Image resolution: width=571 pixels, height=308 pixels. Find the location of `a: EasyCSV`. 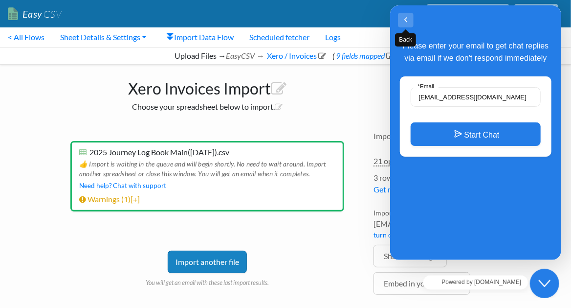

a: EasyCSV is located at coordinates (35, 14).